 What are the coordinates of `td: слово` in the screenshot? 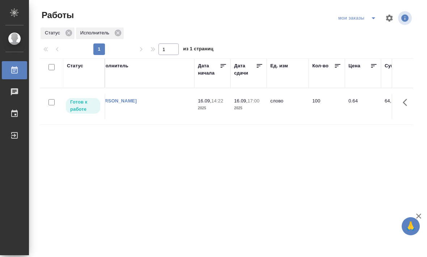 It's located at (288, 106).